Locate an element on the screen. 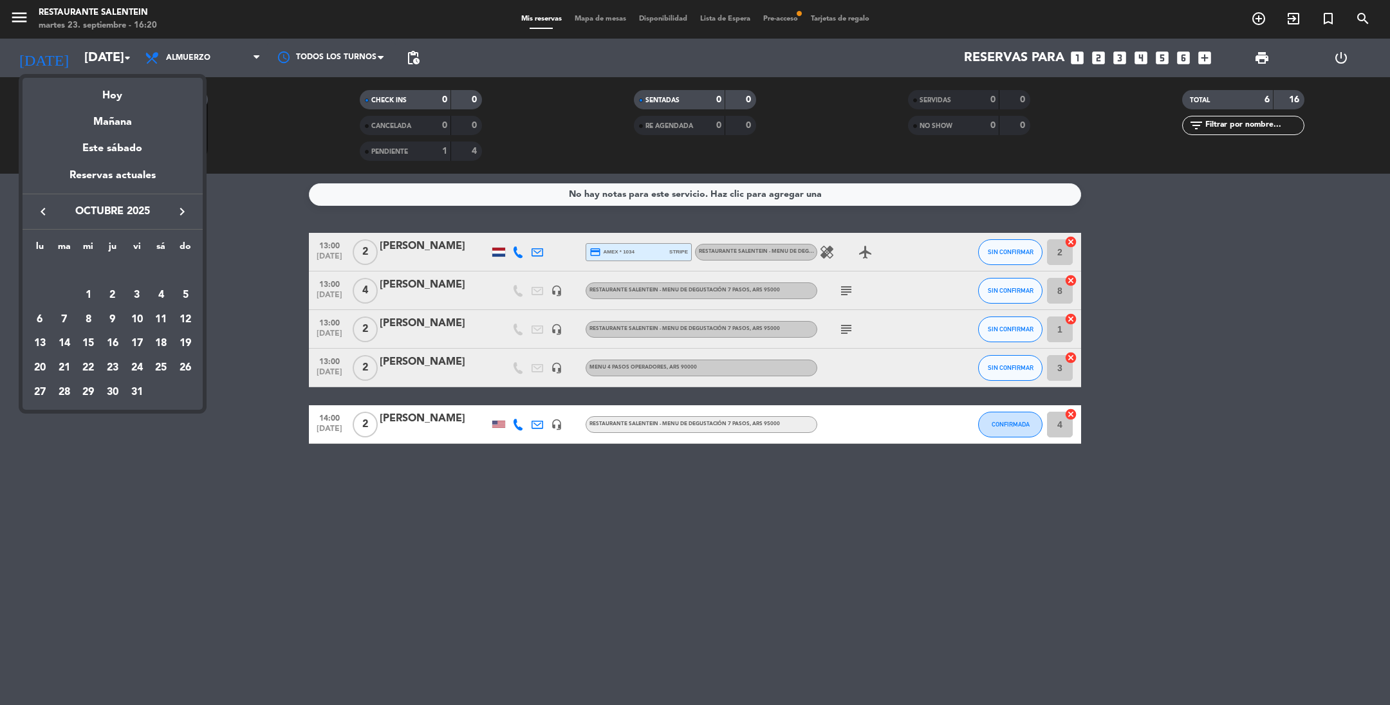 This screenshot has height=705, width=1390. td: 14 de octubre de 2025 is located at coordinates (64, 344).